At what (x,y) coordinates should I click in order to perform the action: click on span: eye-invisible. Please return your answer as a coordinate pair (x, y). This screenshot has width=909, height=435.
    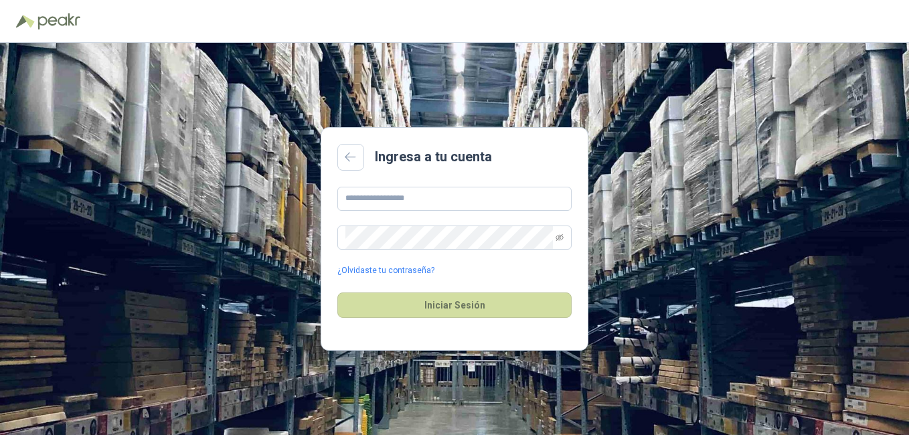
    Looking at the image, I should click on (560, 238).